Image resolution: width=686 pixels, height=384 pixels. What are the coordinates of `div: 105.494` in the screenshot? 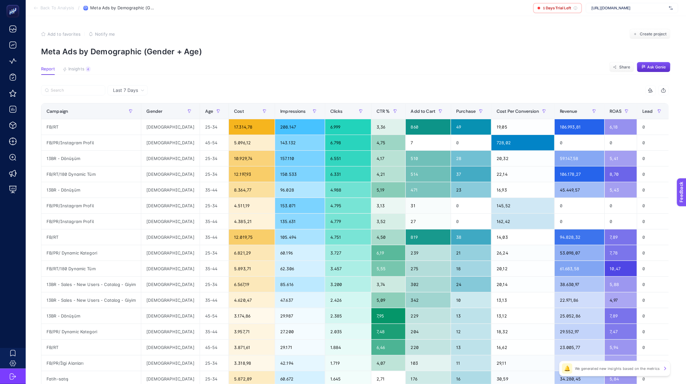 It's located at (300, 237).